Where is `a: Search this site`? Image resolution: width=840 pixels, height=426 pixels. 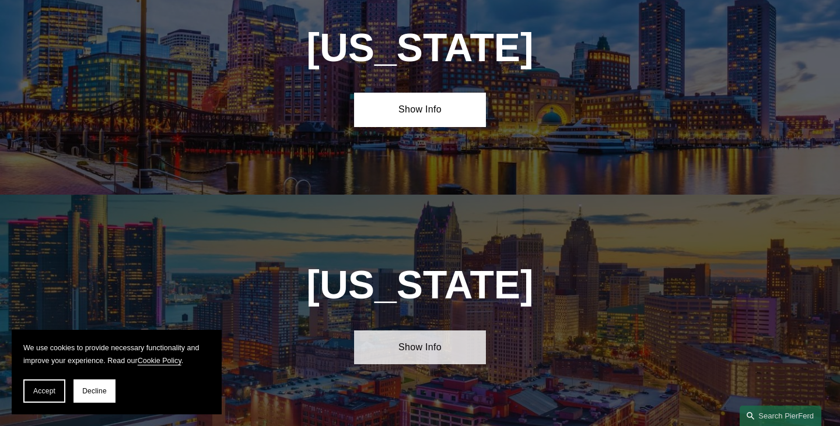 a: Search this site is located at coordinates (780, 416).